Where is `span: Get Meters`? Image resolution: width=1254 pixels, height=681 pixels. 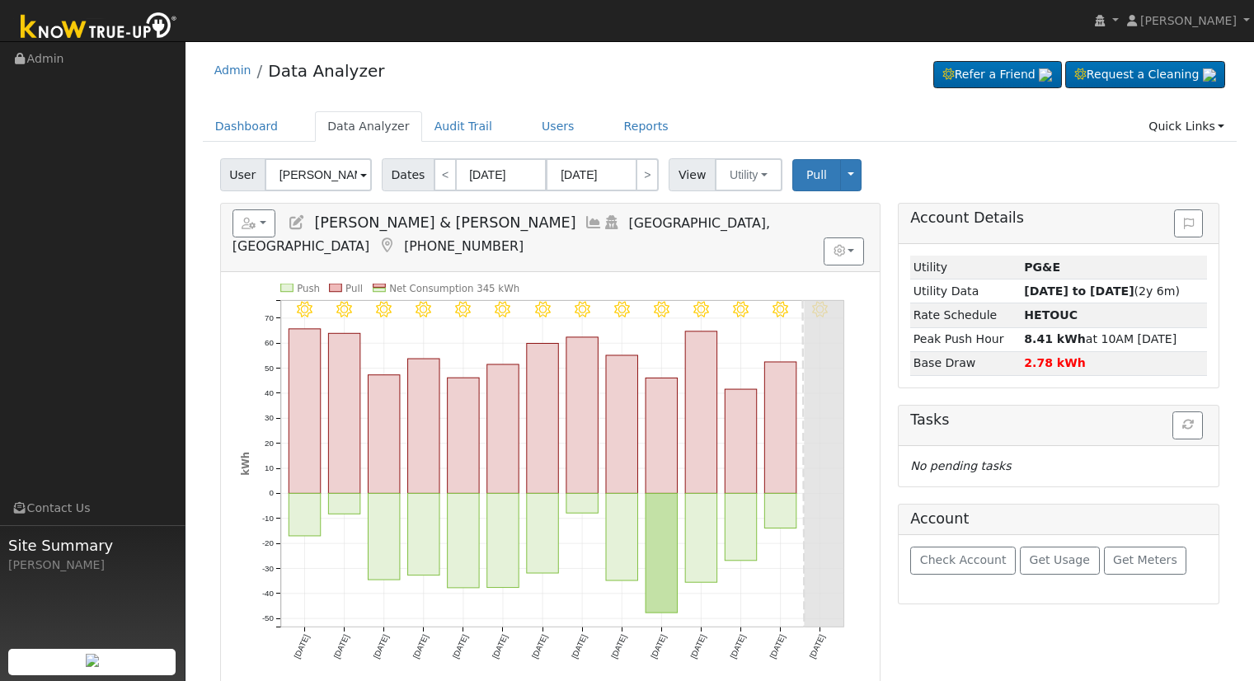 span: Get Meters is located at coordinates (1145, 560).